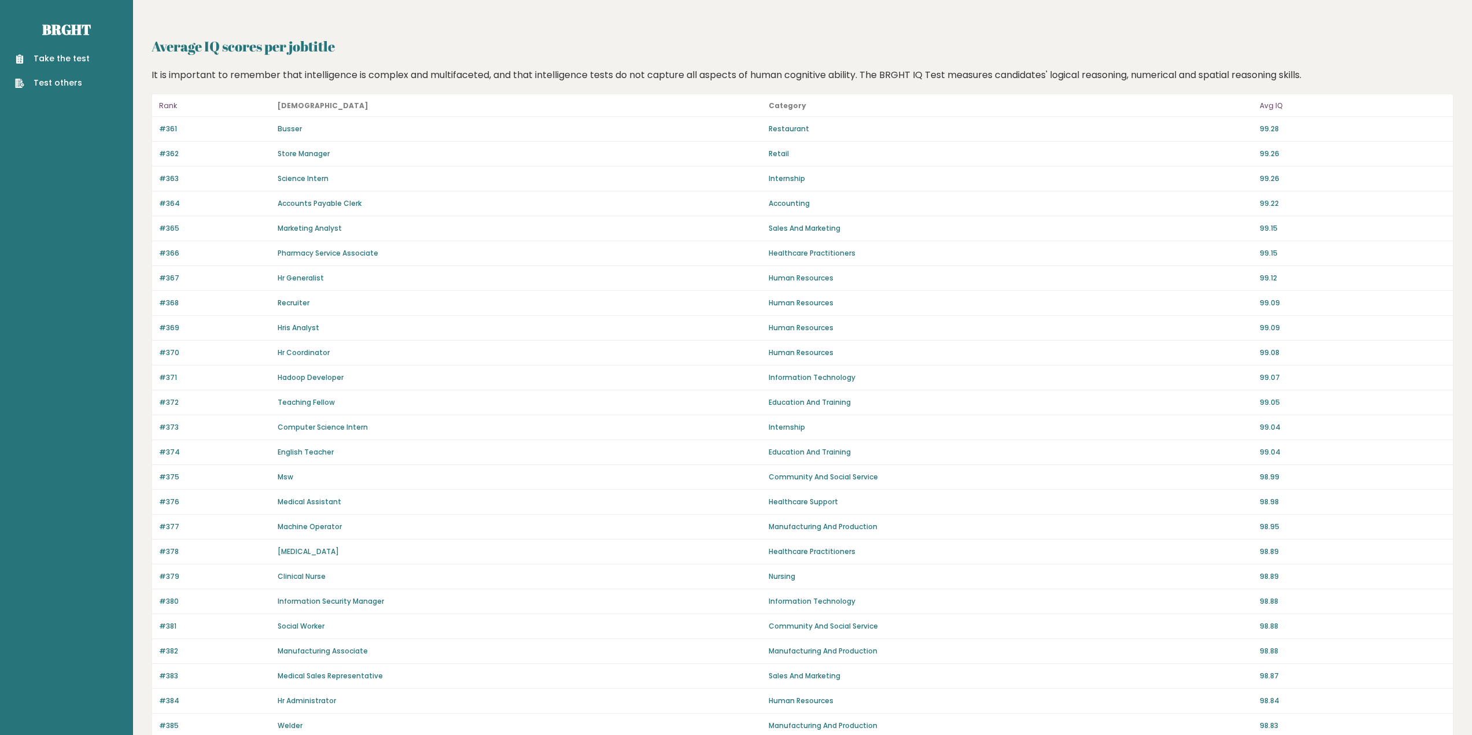 The image size is (1472, 735). I want to click on a: Information Security Manager, so click(331, 601).